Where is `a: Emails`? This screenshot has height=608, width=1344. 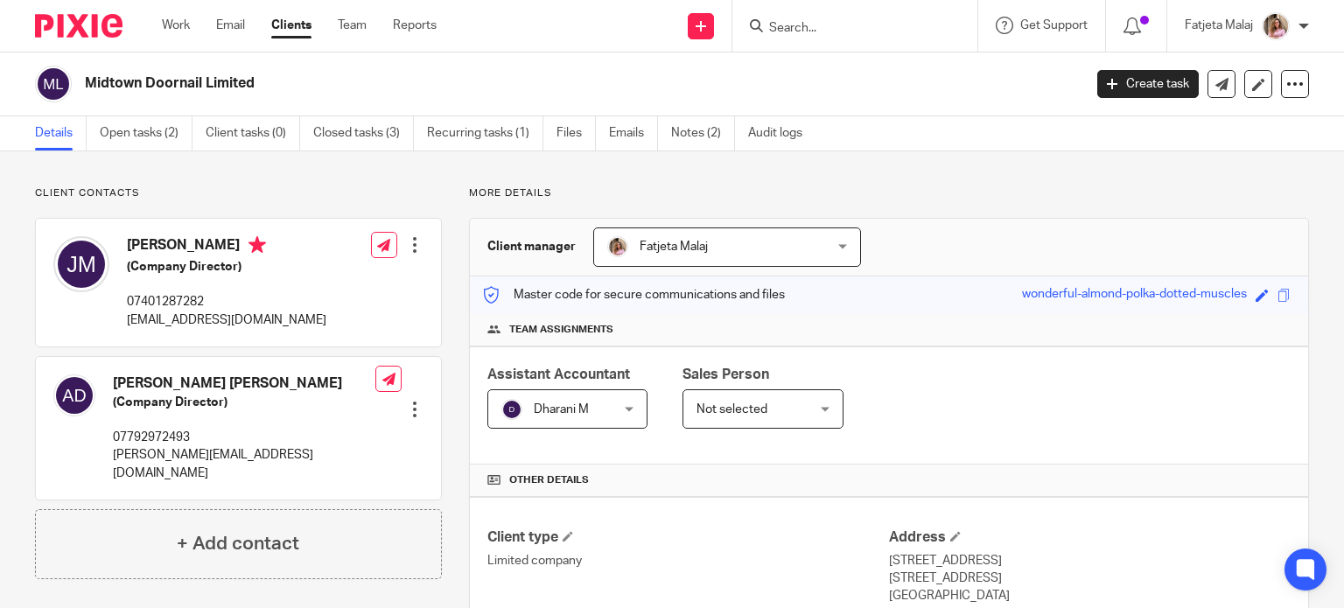
a: Emails is located at coordinates (633, 133).